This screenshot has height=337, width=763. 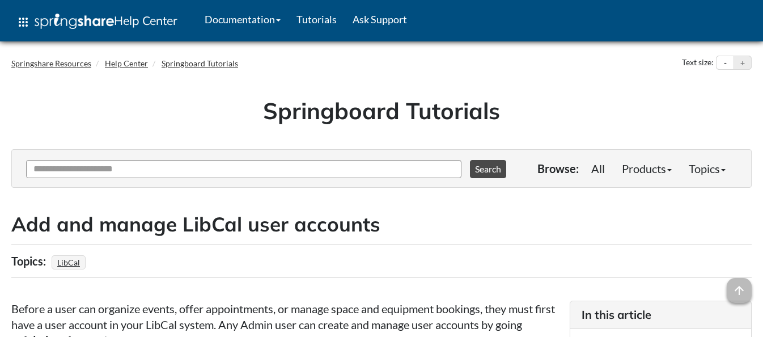 What do you see at coordinates (380, 19) in the screenshot?
I see `a: Ask Support` at bounding box center [380, 19].